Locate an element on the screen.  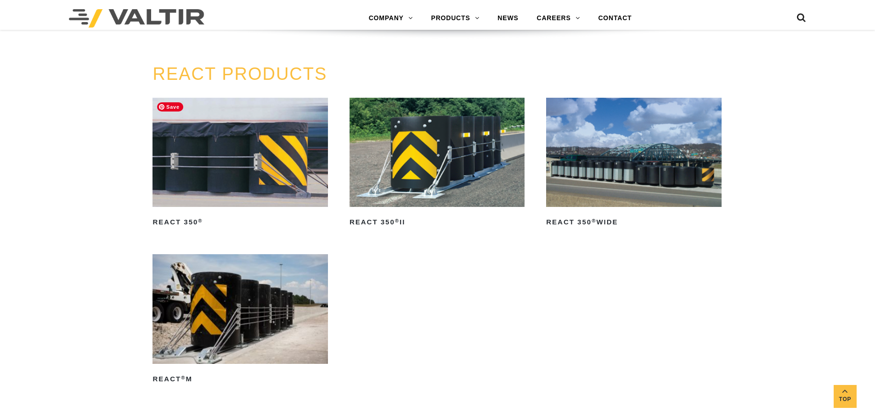
h2: REACT 350 Wide is located at coordinates (633, 223).